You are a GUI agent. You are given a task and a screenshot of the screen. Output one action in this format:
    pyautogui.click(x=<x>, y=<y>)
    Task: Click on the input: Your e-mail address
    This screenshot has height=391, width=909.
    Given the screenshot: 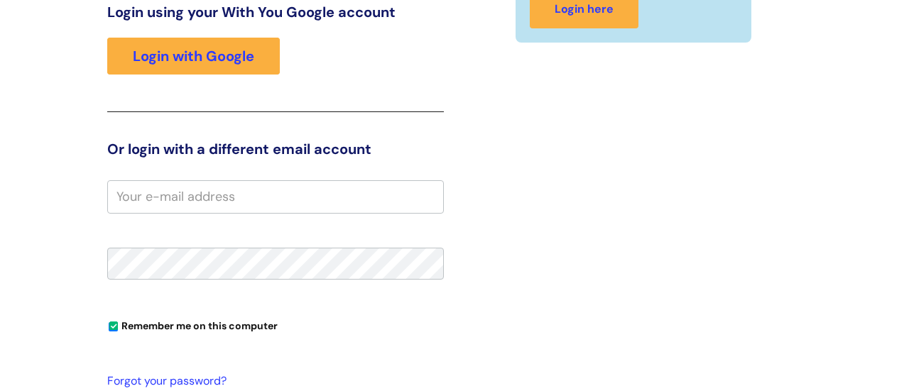 What is the action you would take?
    pyautogui.click(x=275, y=197)
    